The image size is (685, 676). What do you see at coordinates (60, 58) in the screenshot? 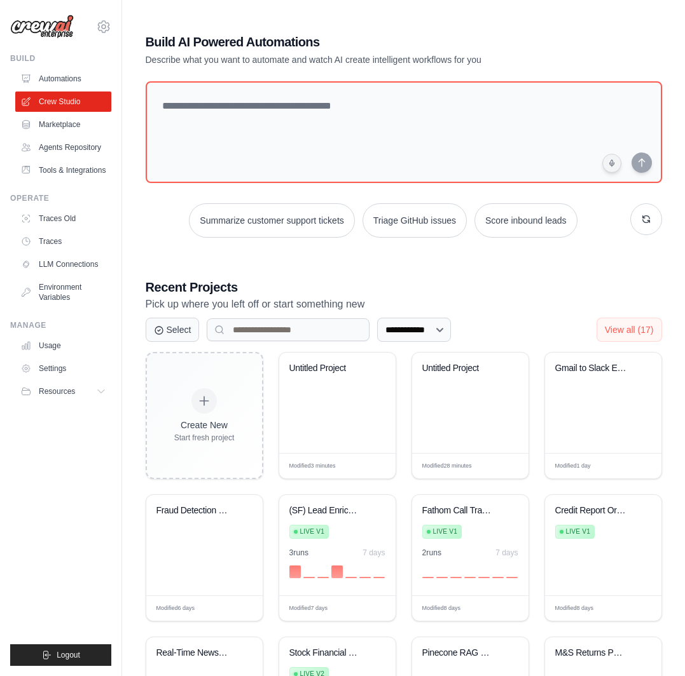
I see `div: Build` at bounding box center [60, 58].